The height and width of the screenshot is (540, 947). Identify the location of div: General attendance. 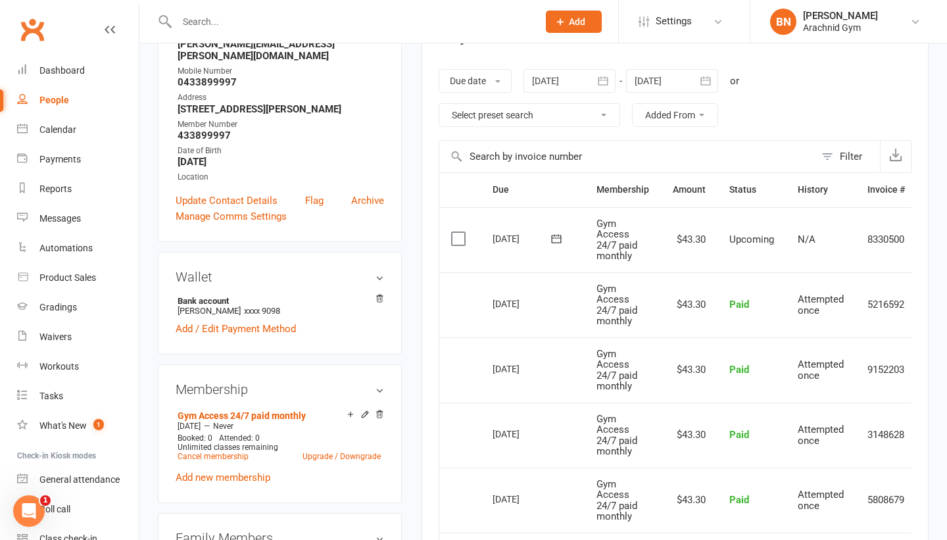
(80, 479).